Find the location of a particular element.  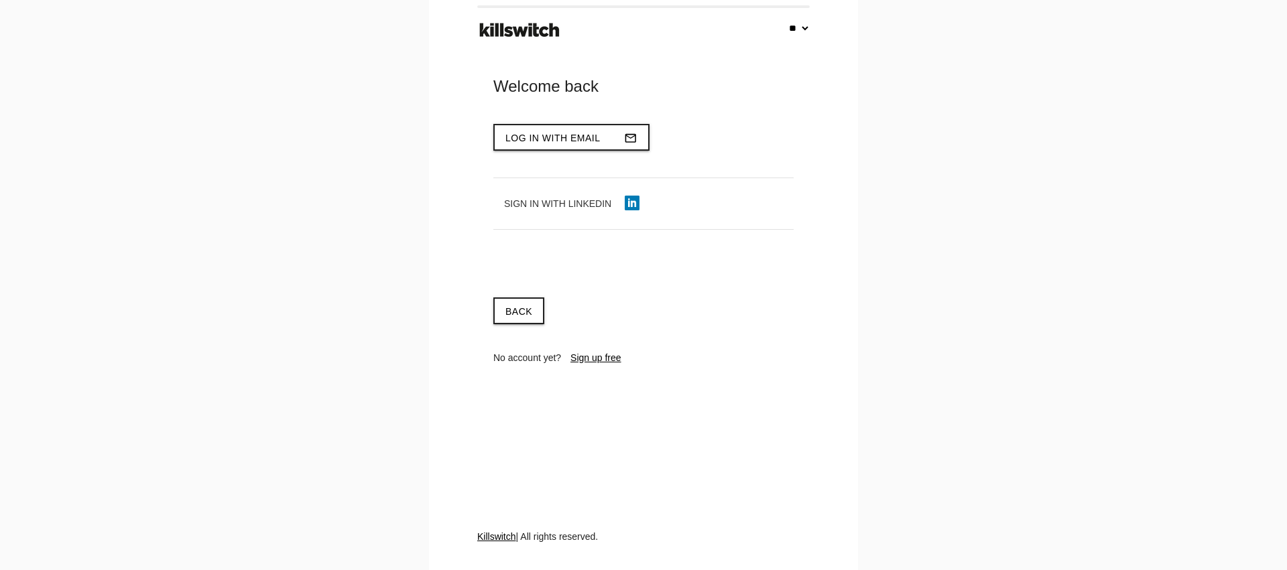

img: ks-logo-black-footer.png is located at coordinates (519, 30).